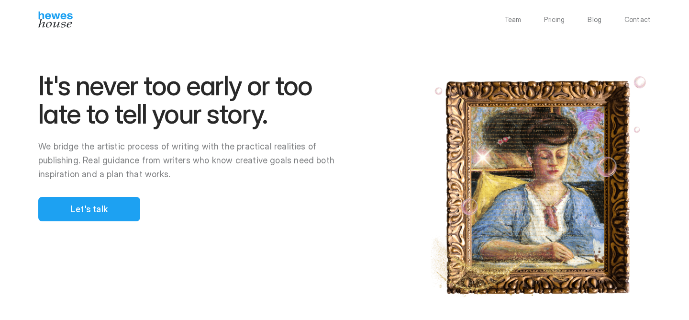  I want to click on p: Blog, so click(594, 20).